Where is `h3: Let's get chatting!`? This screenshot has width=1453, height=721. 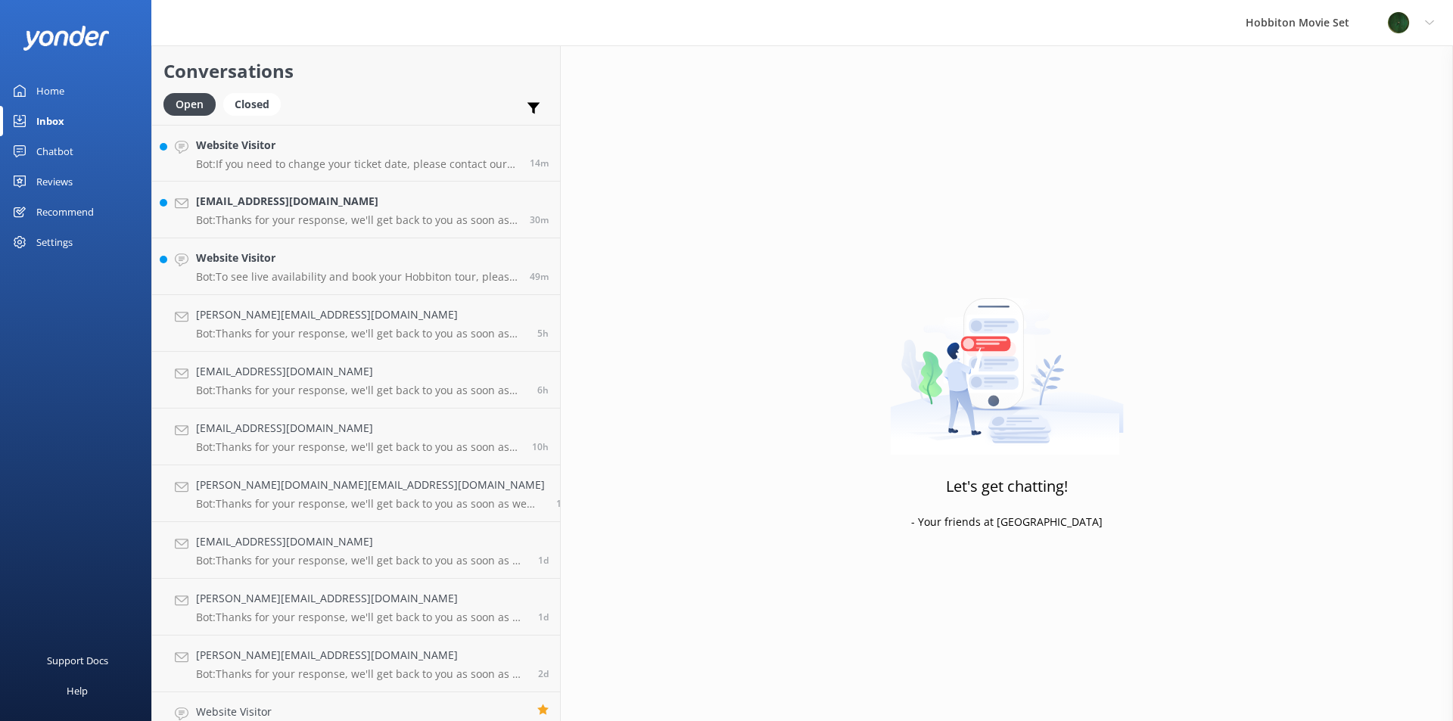 h3: Let's get chatting! is located at coordinates (1006, 486).